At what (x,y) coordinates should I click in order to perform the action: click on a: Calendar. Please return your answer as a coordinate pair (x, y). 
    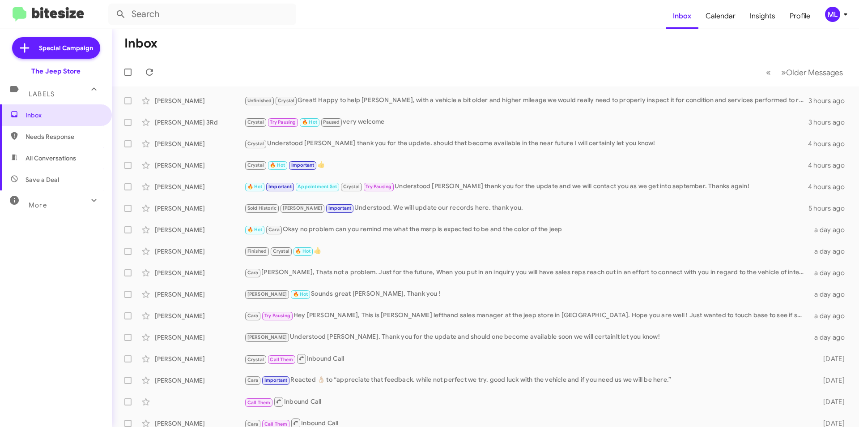
    Looking at the image, I should click on (721, 16).